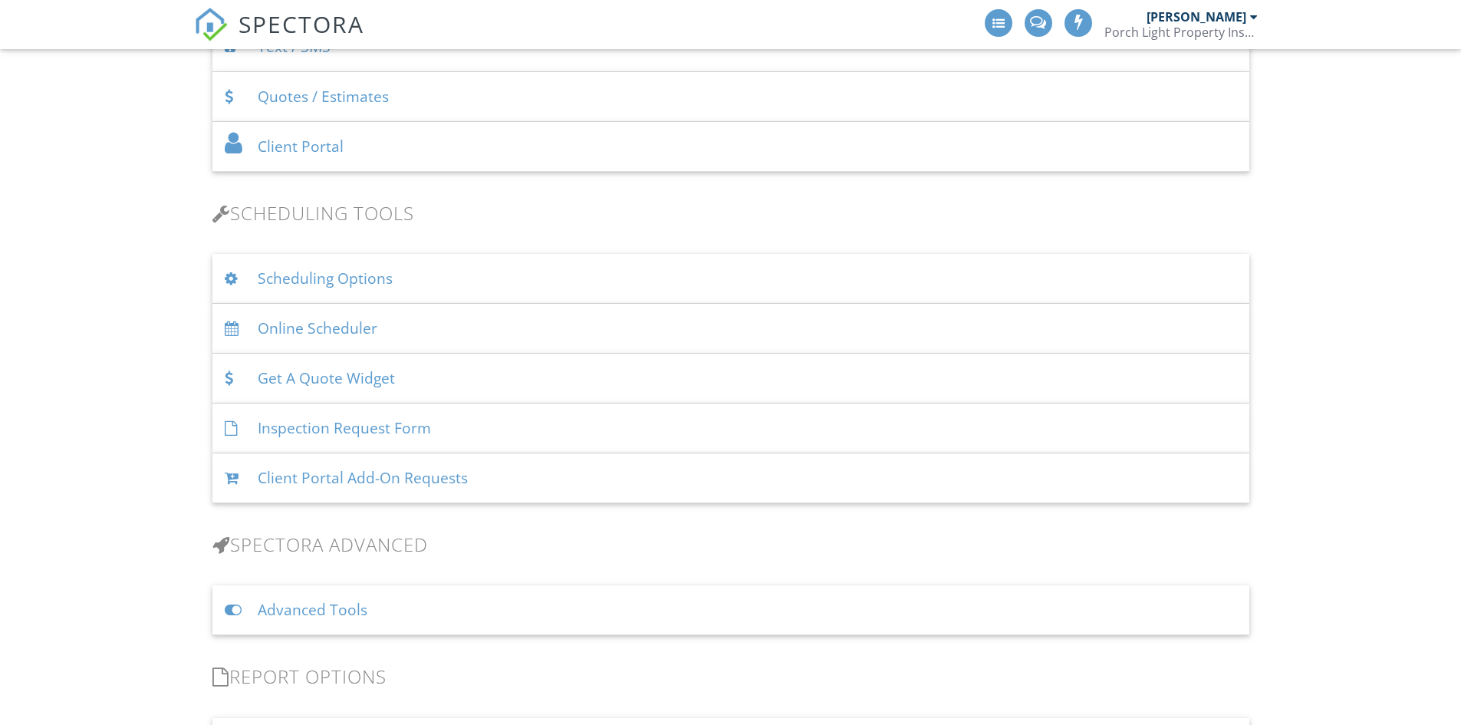 The width and height of the screenshot is (1461, 725). I want to click on a: SPECTORA, so click(279, 37).